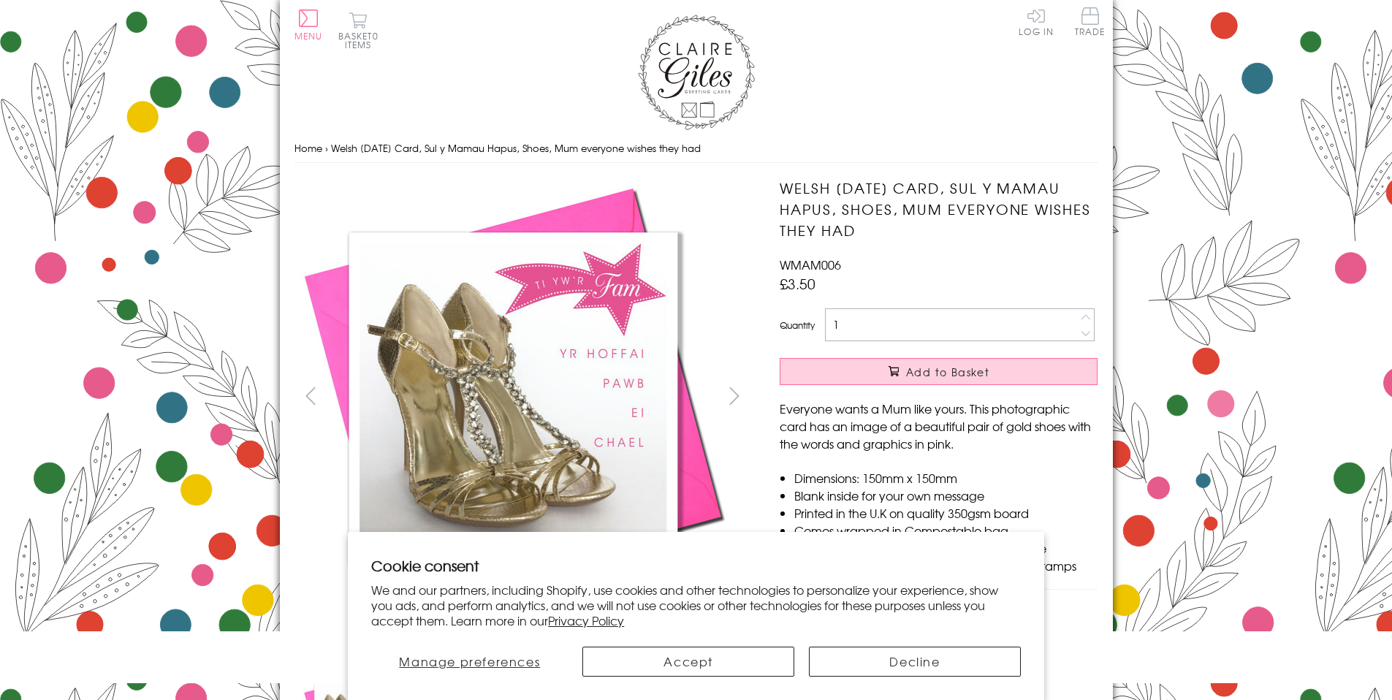  I want to click on button: Manage preferences, so click(469, 661).